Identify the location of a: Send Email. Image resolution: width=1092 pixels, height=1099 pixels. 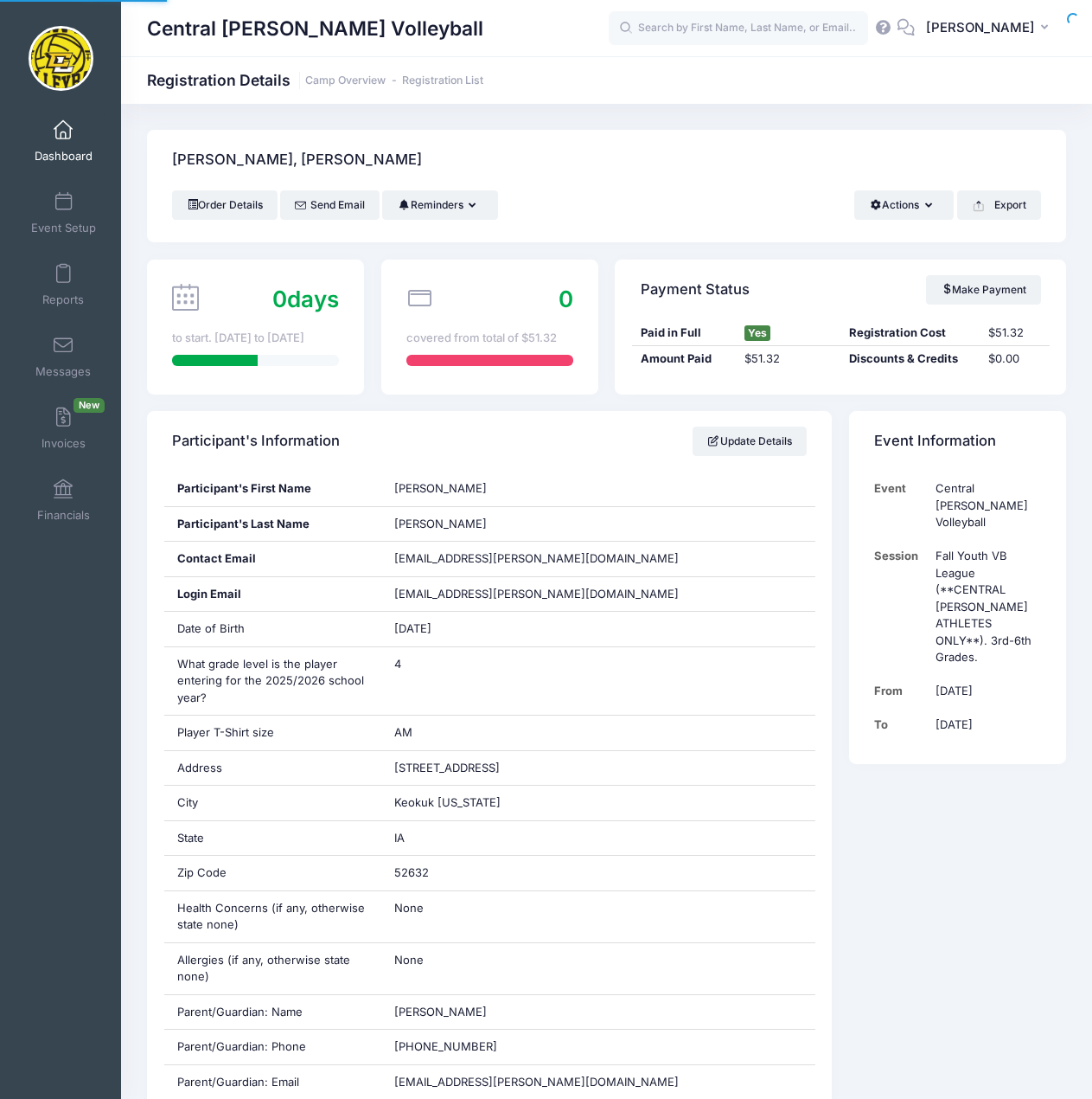
(330, 205).